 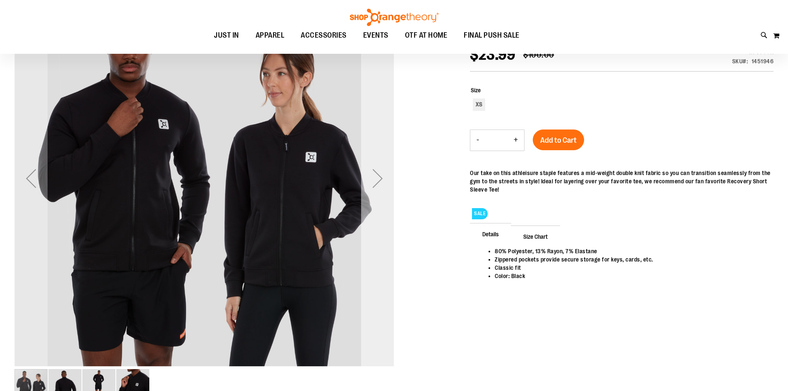 I want to click on div: 1451946, so click(x=763, y=61).